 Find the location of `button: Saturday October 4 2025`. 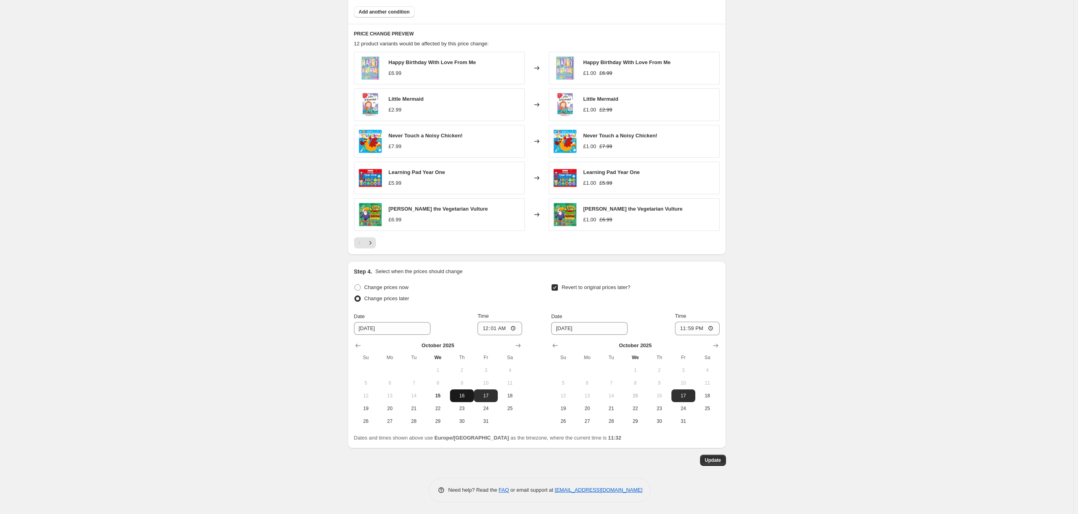

button: Saturday October 4 2025 is located at coordinates (707, 370).